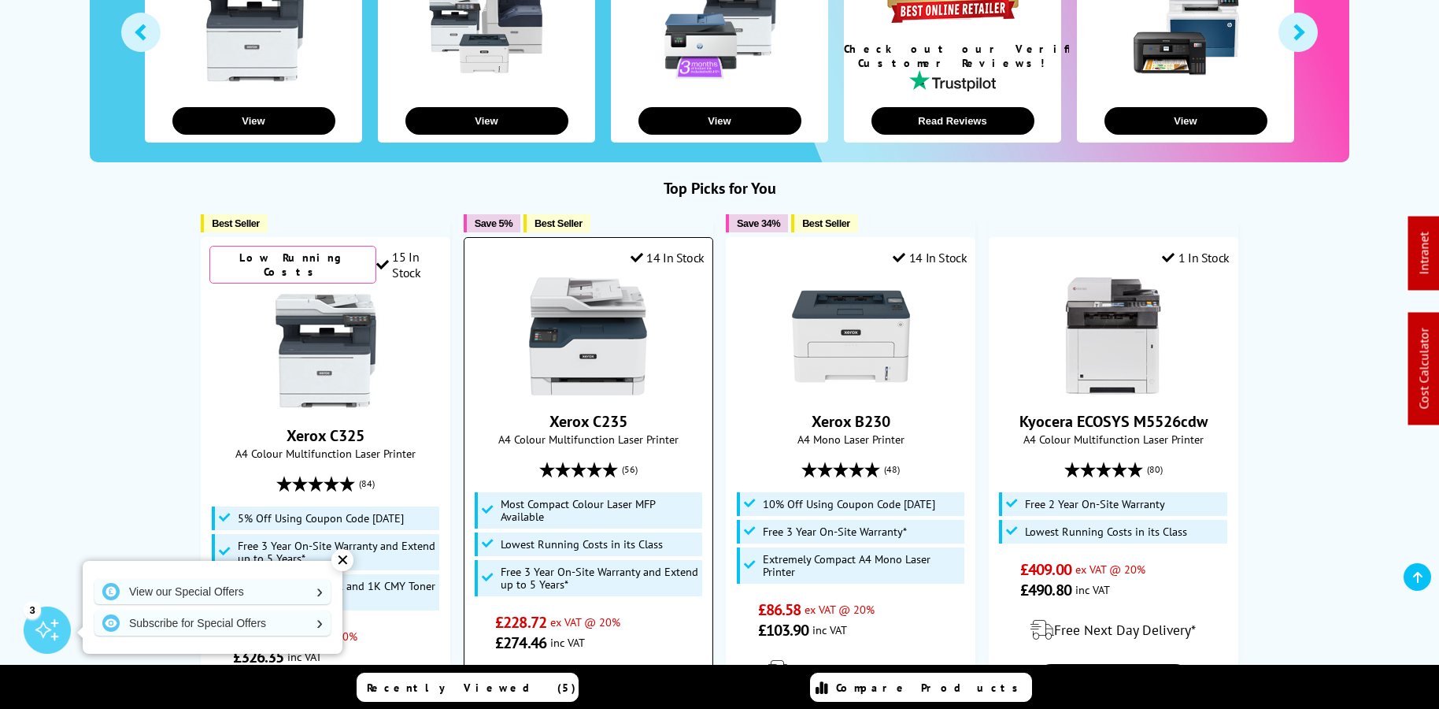  I want to click on span: (84), so click(367, 483).